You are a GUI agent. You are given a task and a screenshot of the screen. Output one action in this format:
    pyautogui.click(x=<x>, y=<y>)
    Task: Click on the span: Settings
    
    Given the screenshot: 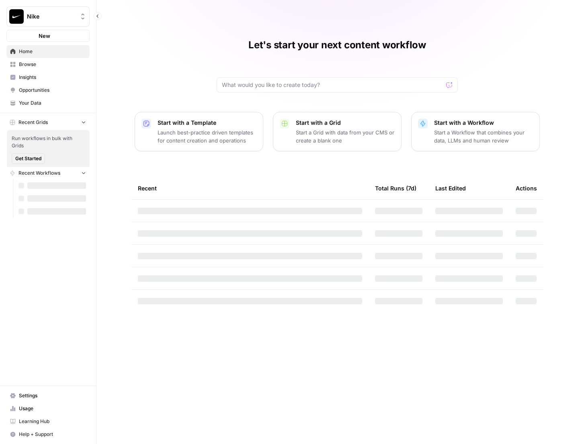 What is the action you would take?
    pyautogui.click(x=52, y=395)
    